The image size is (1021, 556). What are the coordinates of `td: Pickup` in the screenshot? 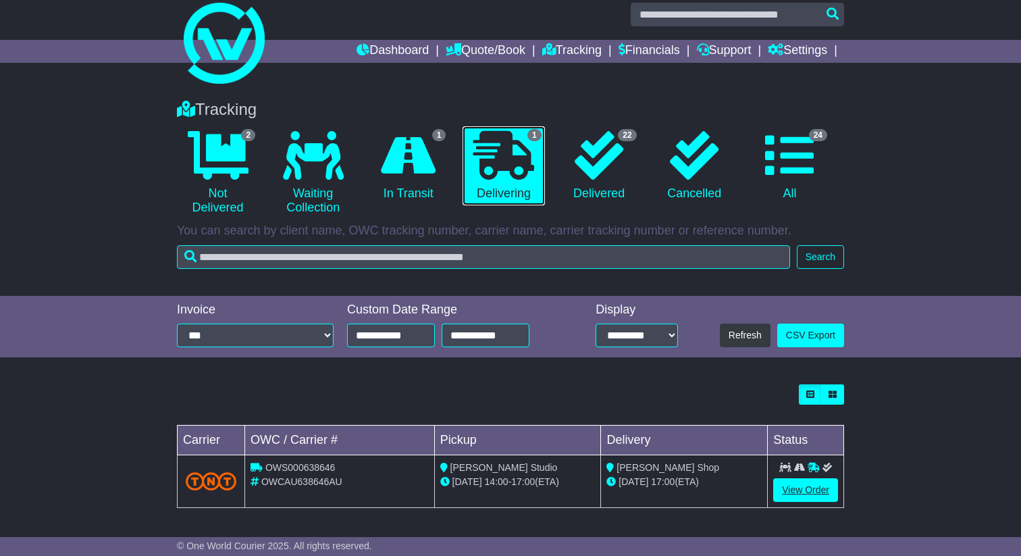 It's located at (517, 440).